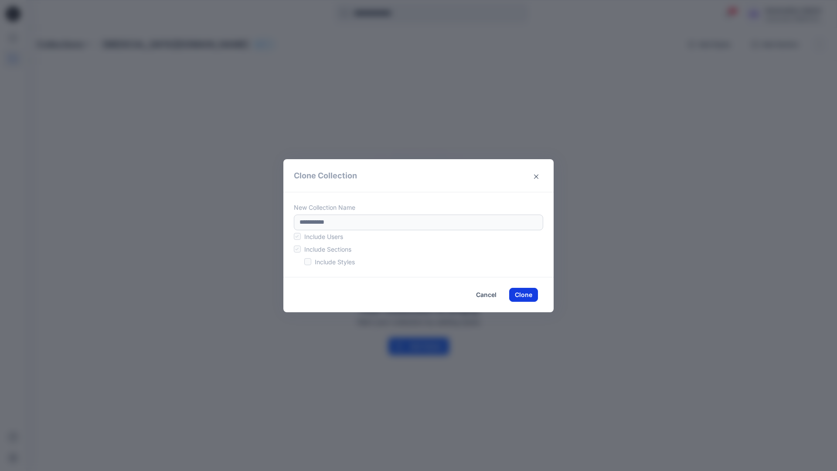 The width and height of the screenshot is (837, 471). What do you see at coordinates (419, 207) in the screenshot?
I see `p: New Collection Name` at bounding box center [419, 207].